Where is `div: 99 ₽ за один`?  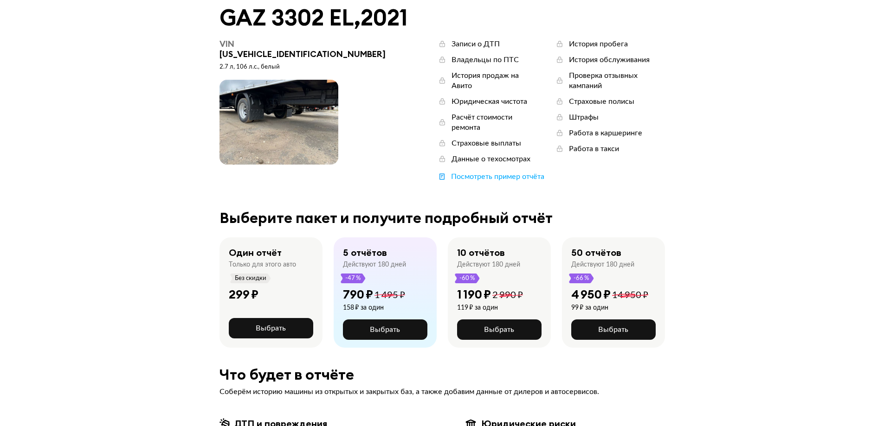
div: 99 ₽ за один is located at coordinates (609, 308).